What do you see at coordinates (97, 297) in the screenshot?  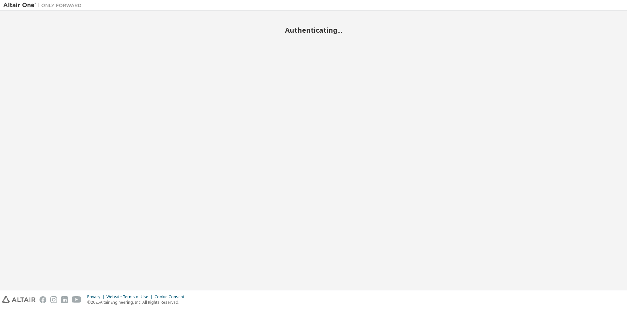 I see `div: Privacy` at bounding box center [97, 297].